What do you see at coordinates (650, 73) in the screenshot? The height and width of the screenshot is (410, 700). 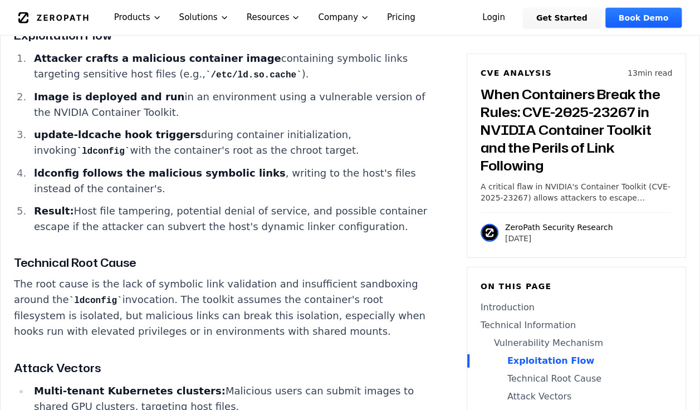 I see `p: 13 min read` at bounding box center [650, 73].